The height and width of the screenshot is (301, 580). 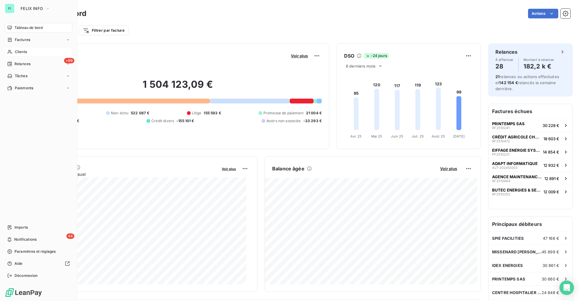 What do you see at coordinates (32, 8) in the screenshot?
I see `span: FELIX INFO` at bounding box center [32, 8].